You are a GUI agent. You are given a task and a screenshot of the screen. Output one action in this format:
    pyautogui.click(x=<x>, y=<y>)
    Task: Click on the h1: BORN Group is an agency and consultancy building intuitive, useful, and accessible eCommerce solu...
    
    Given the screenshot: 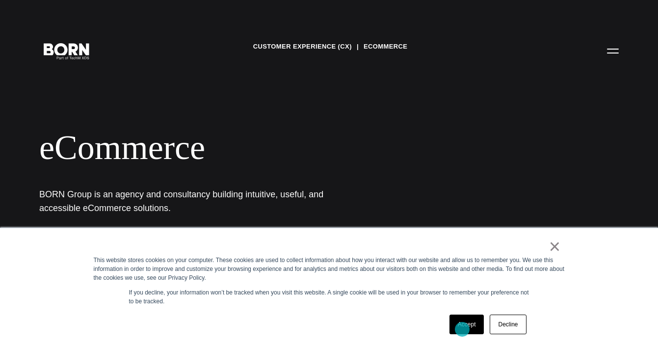 What is the action you would take?
    pyautogui.click(x=187, y=201)
    